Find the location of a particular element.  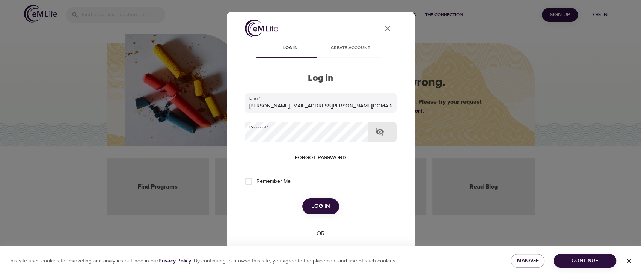

span: Remember Me is located at coordinates (273, 181).